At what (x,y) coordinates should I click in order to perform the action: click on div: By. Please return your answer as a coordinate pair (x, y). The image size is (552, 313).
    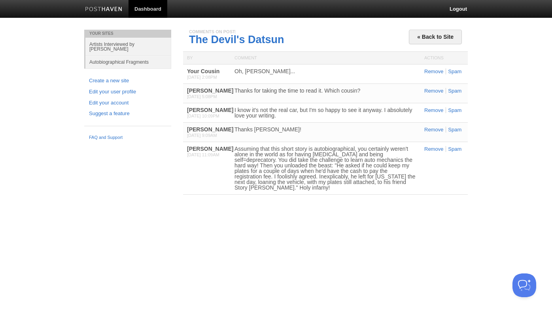
    Looking at the image, I should click on (207, 58).